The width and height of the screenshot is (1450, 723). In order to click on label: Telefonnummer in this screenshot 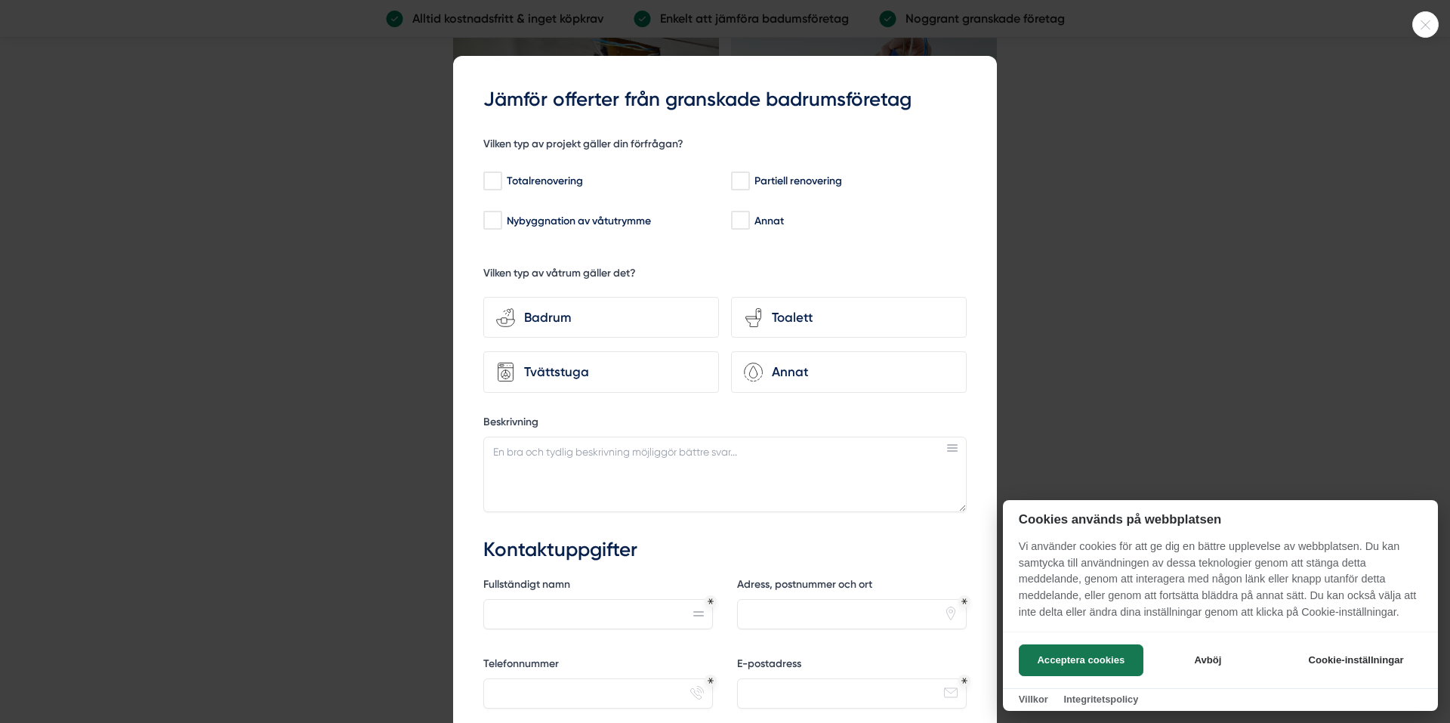, I will do `click(598, 665)`.